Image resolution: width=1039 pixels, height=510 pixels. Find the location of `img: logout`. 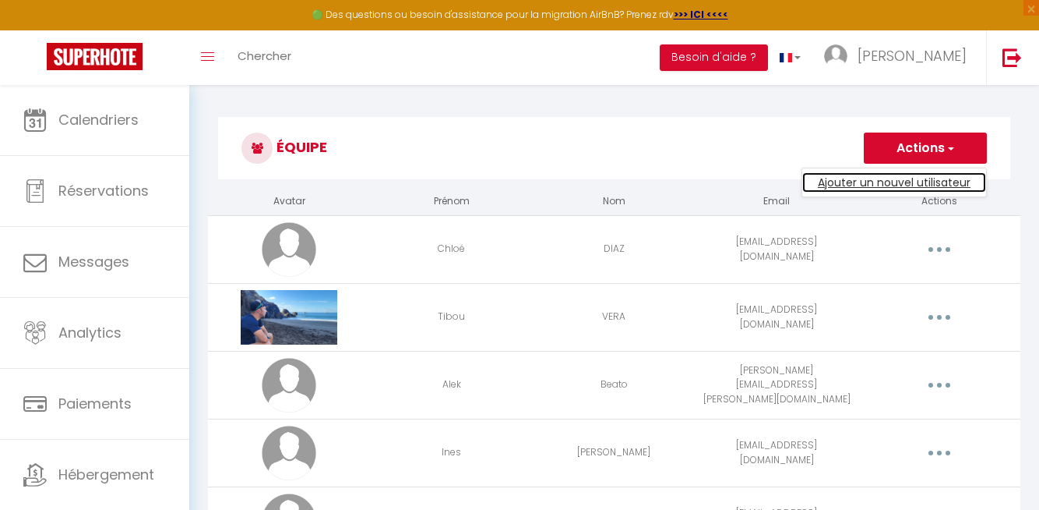

img: logout is located at coordinates (1012, 57).